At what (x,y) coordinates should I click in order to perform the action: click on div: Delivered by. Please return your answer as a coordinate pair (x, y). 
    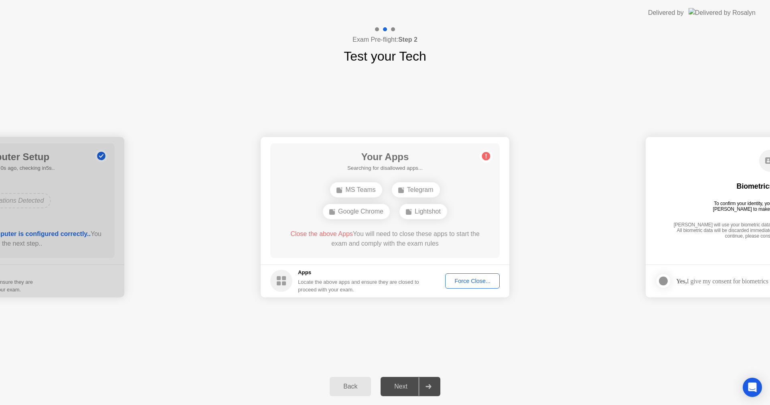
    Looking at the image, I should click on (666, 13).